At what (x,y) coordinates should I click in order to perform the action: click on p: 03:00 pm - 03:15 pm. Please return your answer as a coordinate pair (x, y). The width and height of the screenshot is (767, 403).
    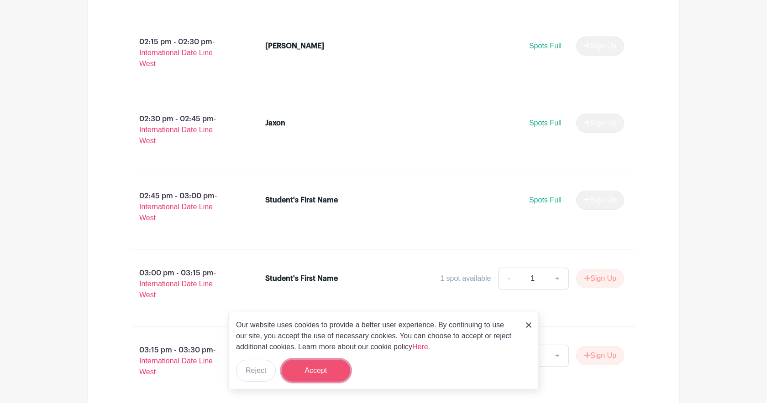
    Looking at the image, I should click on (184, 284).